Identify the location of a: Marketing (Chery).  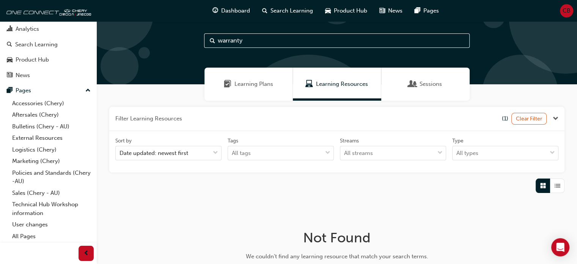
(51, 161).